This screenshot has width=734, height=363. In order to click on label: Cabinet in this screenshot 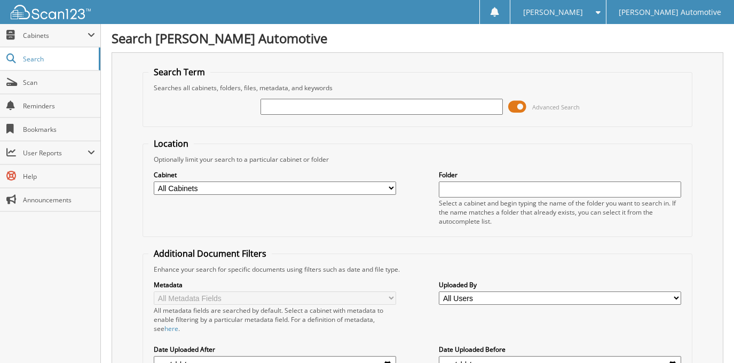, I will do `click(274, 174)`.